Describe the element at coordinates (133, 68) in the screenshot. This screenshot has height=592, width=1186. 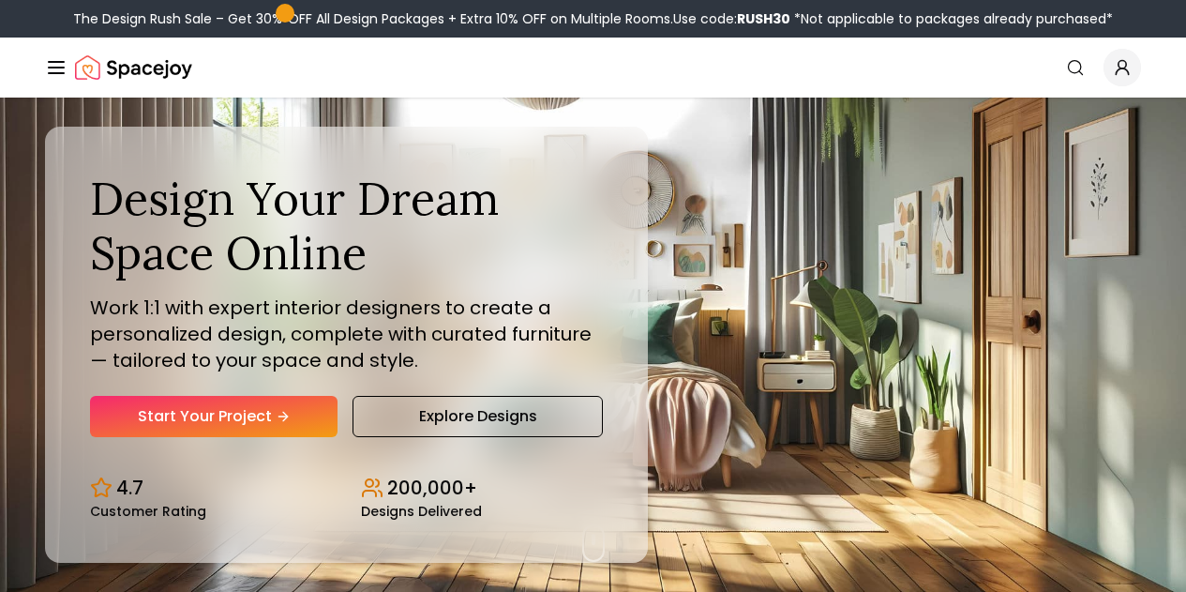
I see `img: Spacejoy Logo` at that location.